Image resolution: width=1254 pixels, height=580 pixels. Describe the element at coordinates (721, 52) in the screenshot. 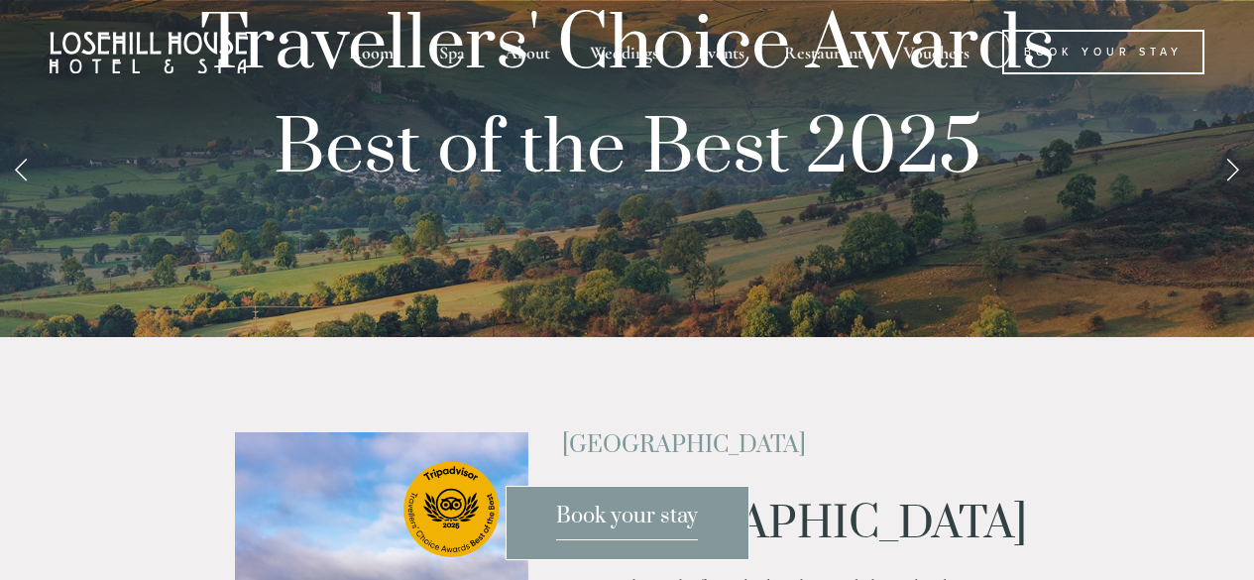

I see `div: Events` at that location.